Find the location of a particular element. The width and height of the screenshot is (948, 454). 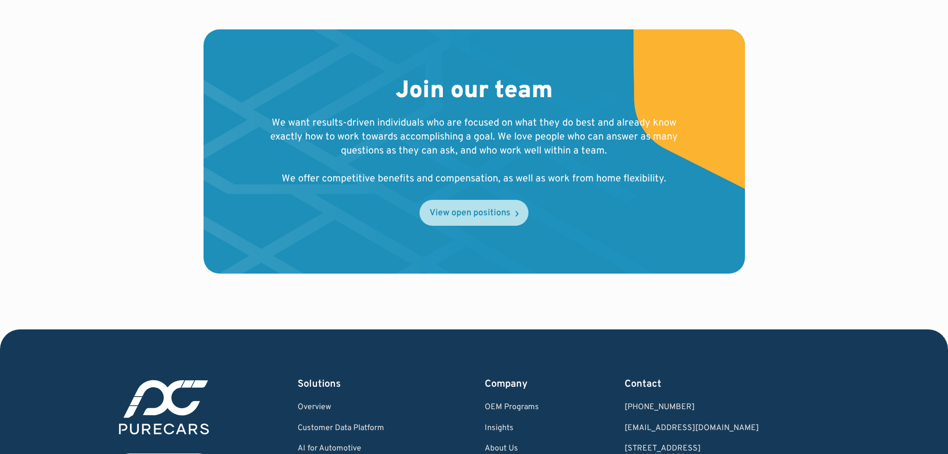

div: Solutions is located at coordinates (349, 384).